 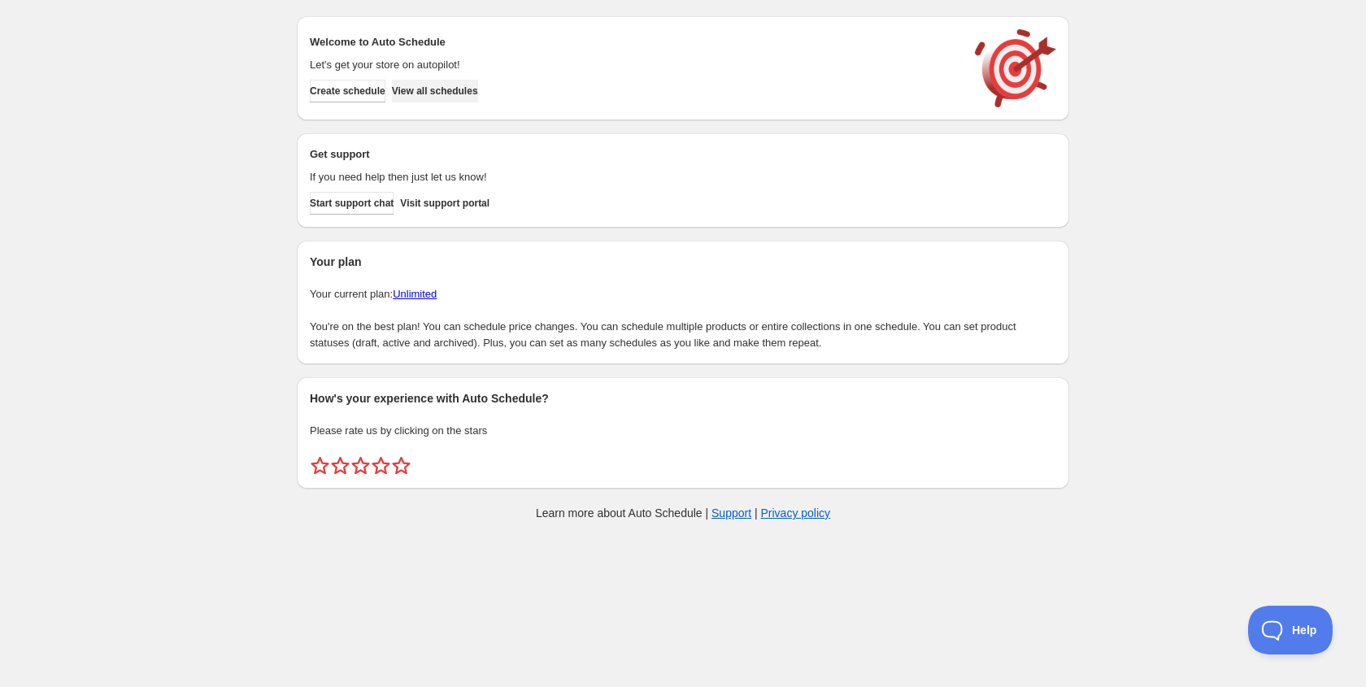 I want to click on a: Unlimited, so click(x=415, y=294).